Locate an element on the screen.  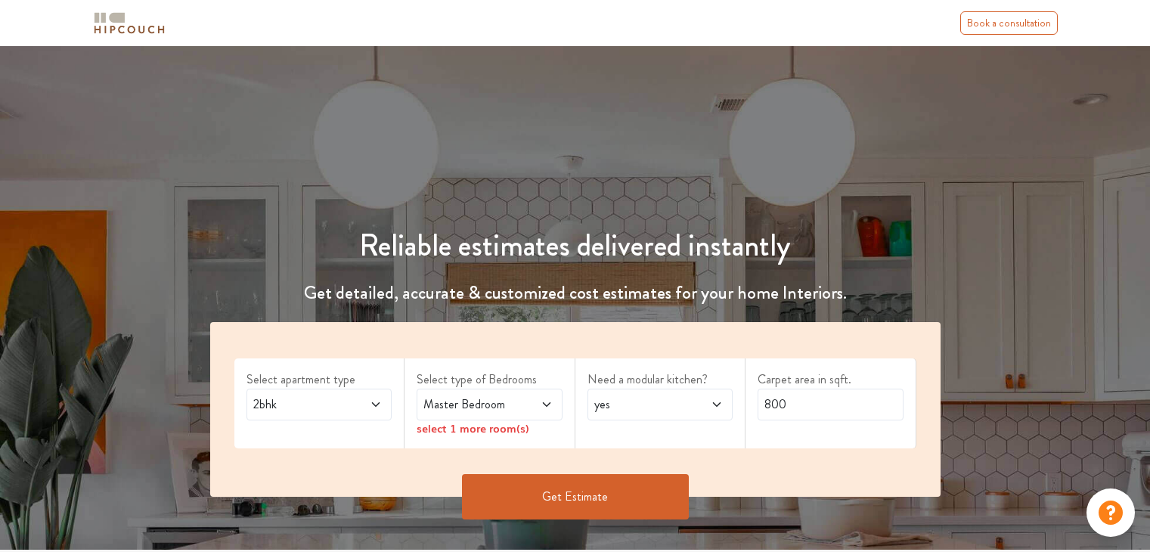
img: logo-horizontal.svg is located at coordinates (129, 23).